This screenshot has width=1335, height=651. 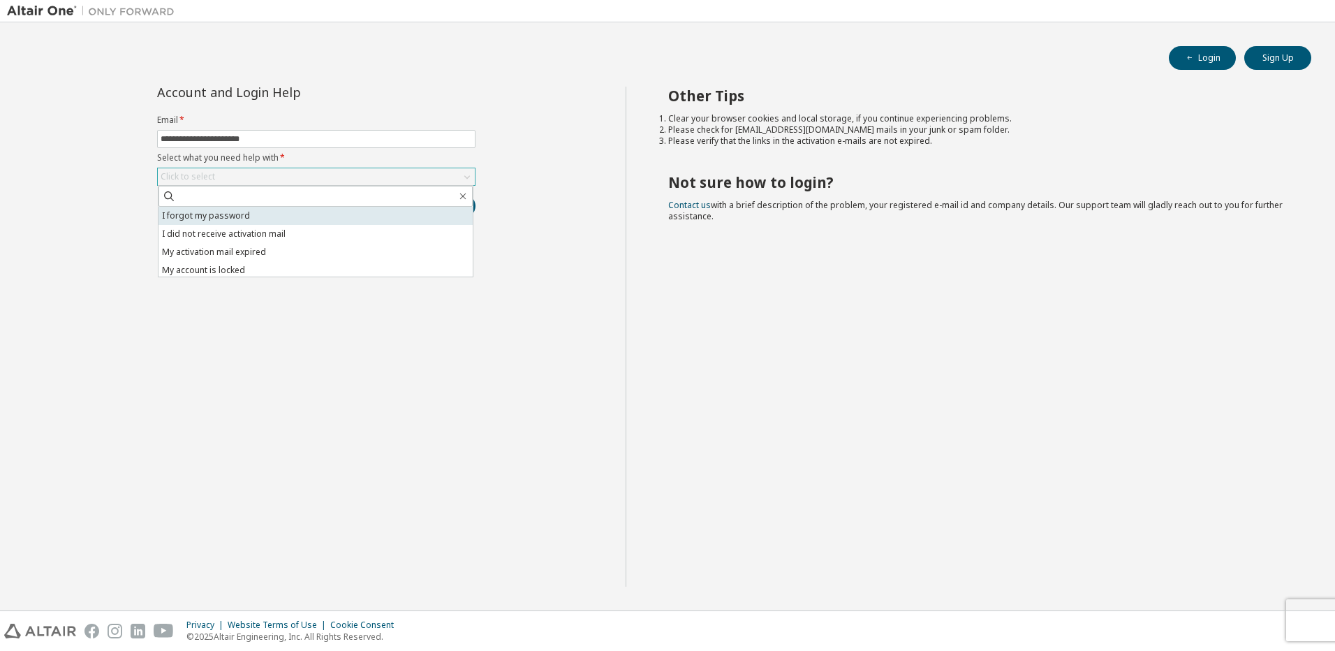 I want to click on span: with a brief description of the problem, your registered e-mail id and company details. Our suppo..., so click(x=975, y=210).